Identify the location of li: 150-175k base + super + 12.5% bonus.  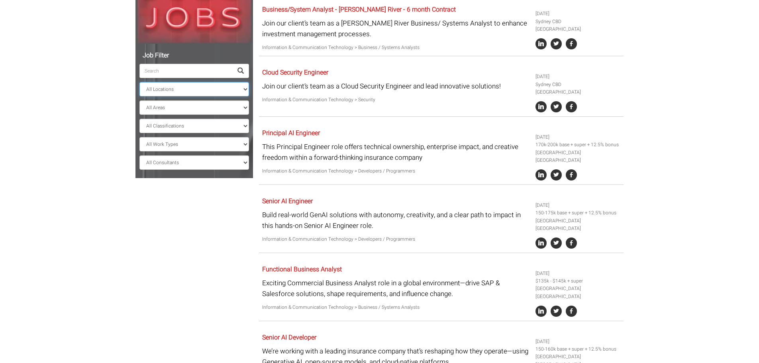
(578, 213).